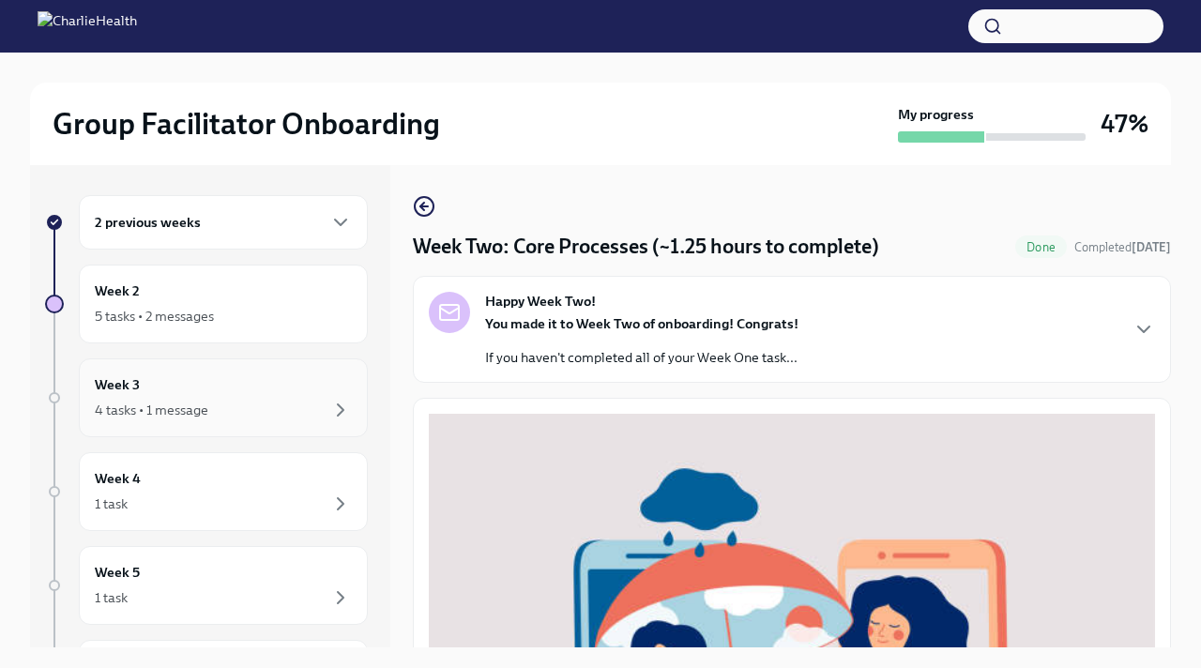 The height and width of the screenshot is (668, 1201). I want to click on h6: 2 previous weeks, so click(147, 222).